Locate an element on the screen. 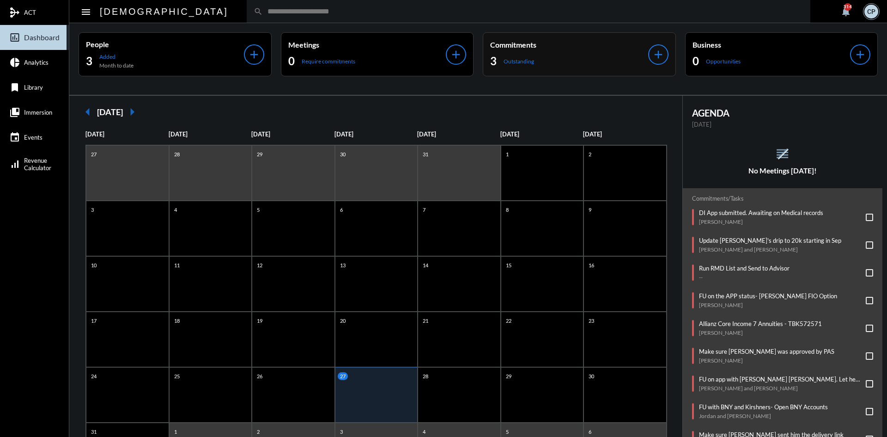 This screenshot has width=887, height=437. span: Events is located at coordinates (33, 137).